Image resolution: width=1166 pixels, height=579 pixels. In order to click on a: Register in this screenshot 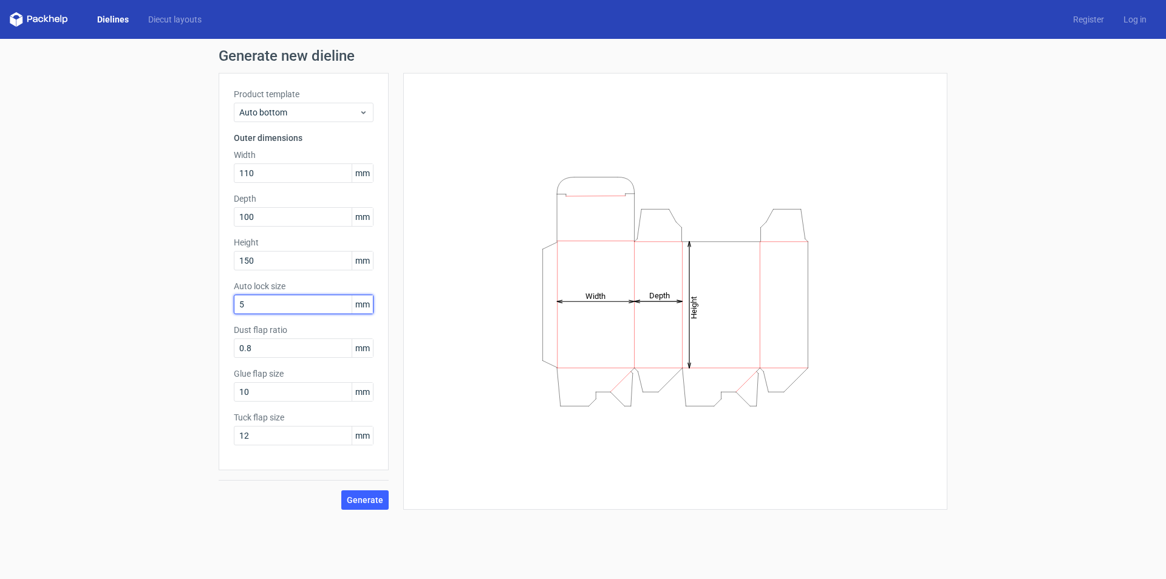, I will do `click(1088, 19)`.